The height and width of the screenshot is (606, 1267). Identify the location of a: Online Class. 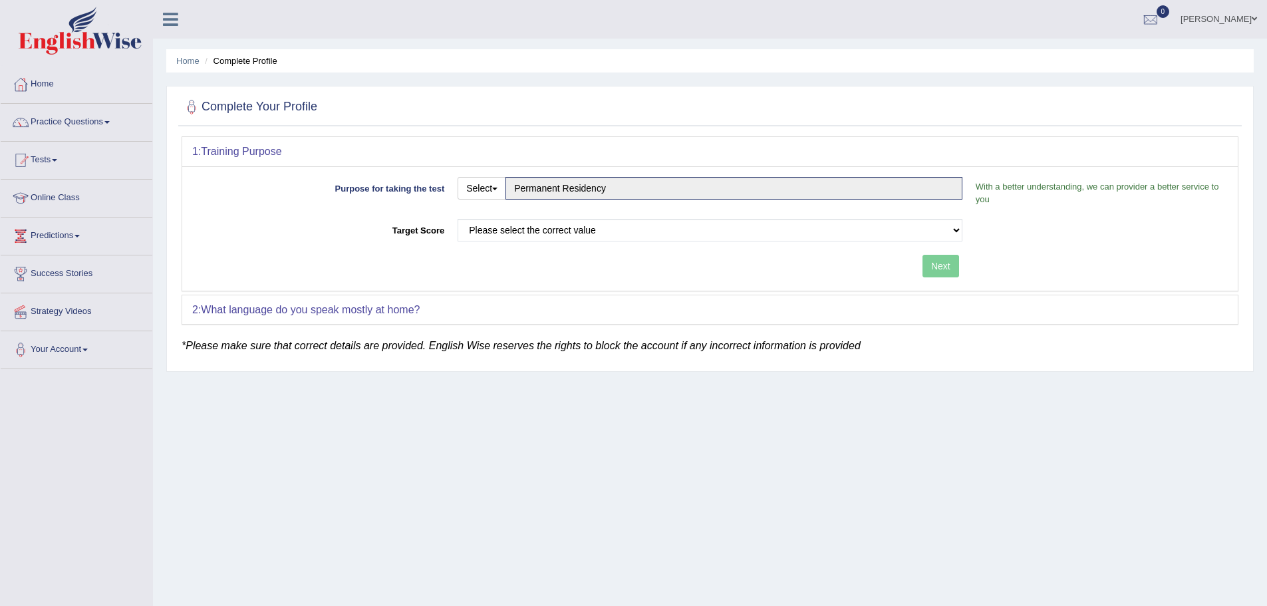
(76, 196).